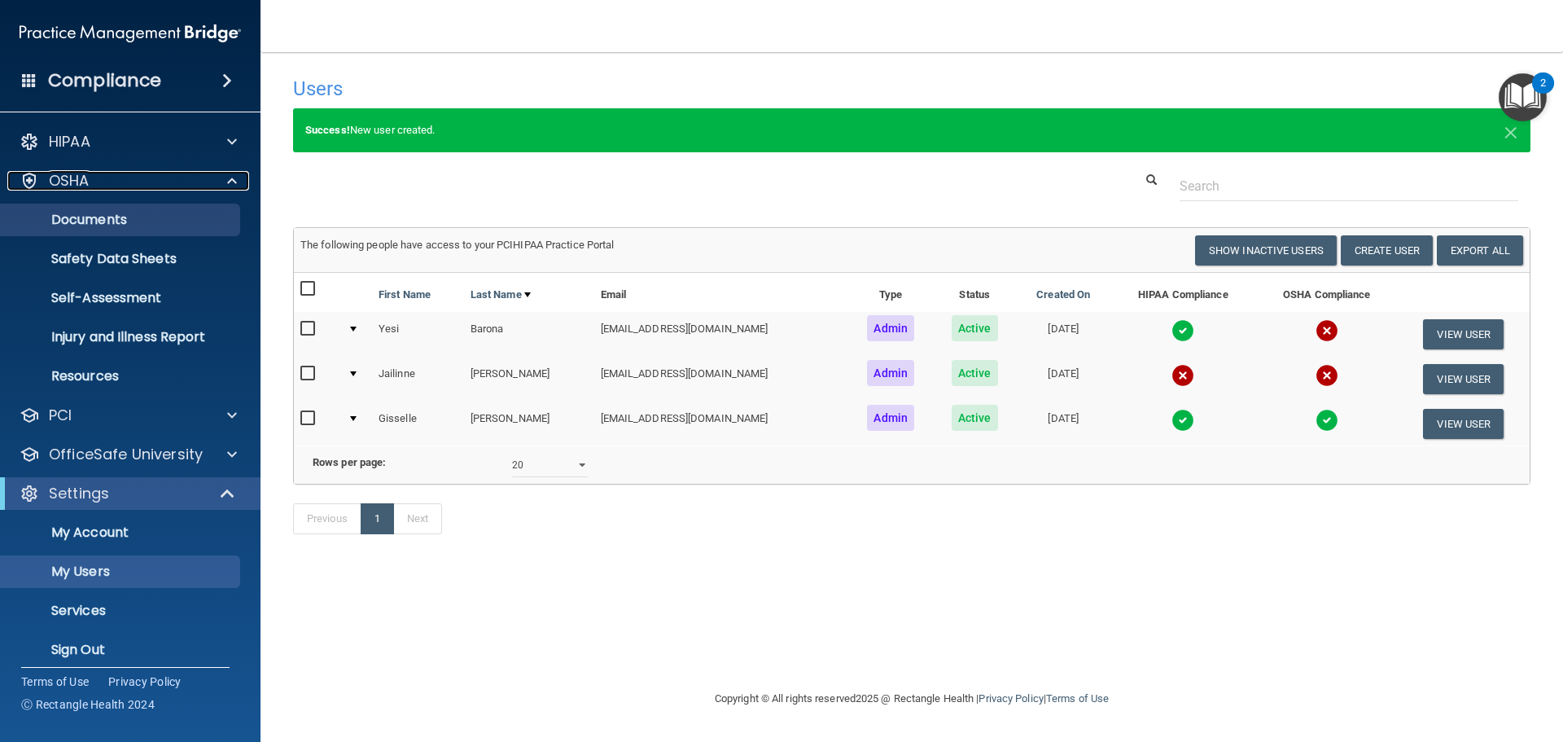 The height and width of the screenshot is (742, 1563). Describe the element at coordinates (501, 295) in the screenshot. I see `a: Last Name` at that location.